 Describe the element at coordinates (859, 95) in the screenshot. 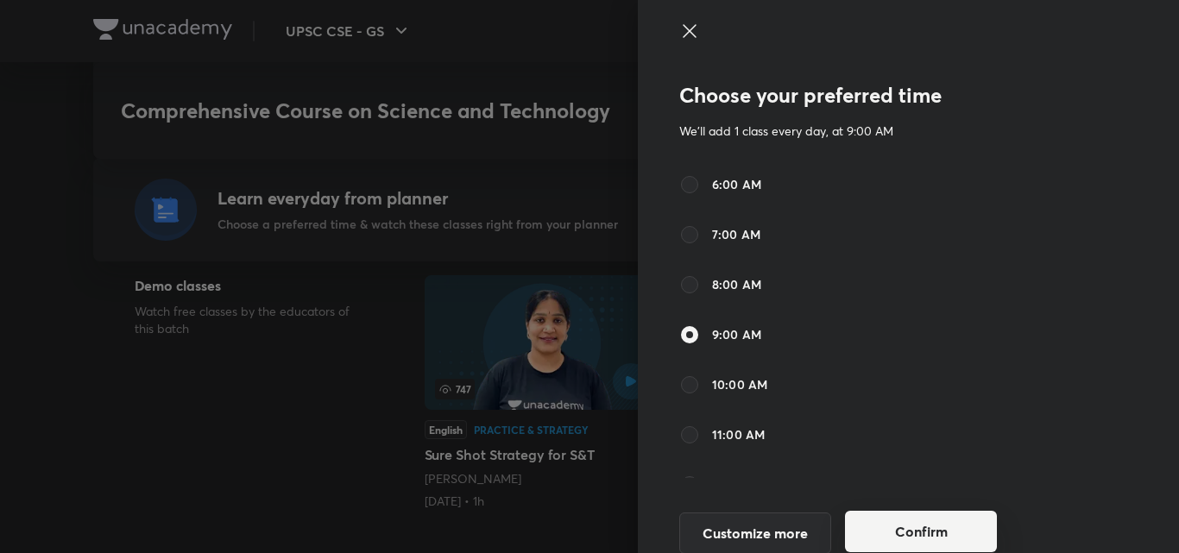

I see `h3: Choose your preferred time` at that location.